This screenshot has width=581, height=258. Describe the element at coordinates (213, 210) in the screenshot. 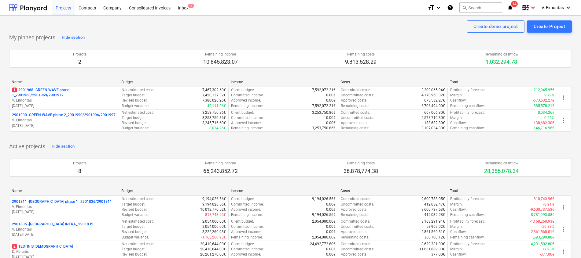

I see `p: 10,012,770.52€` at that location.